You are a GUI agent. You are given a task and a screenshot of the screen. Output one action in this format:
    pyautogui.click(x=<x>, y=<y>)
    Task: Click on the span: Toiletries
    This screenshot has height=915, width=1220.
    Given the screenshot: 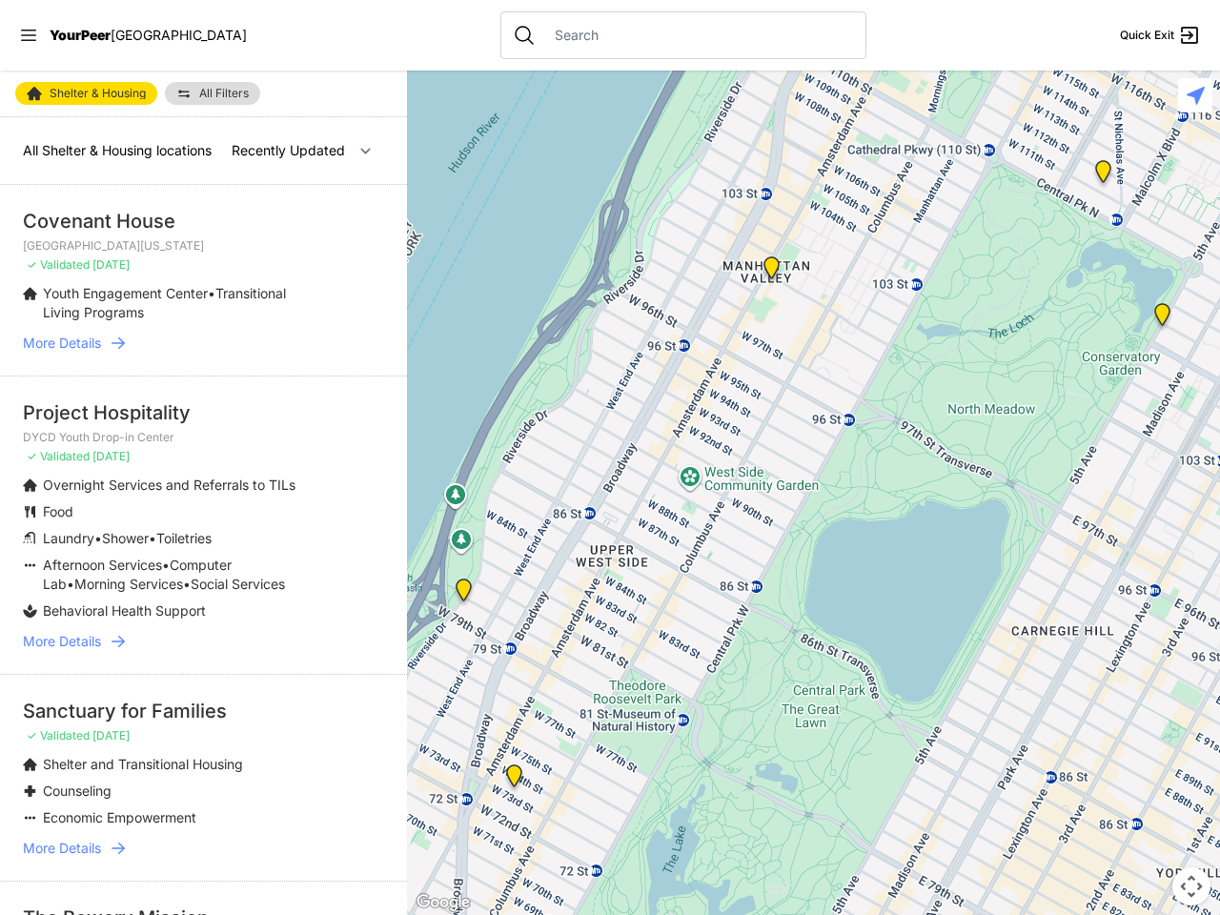 What is the action you would take?
    pyautogui.click(x=184, y=538)
    